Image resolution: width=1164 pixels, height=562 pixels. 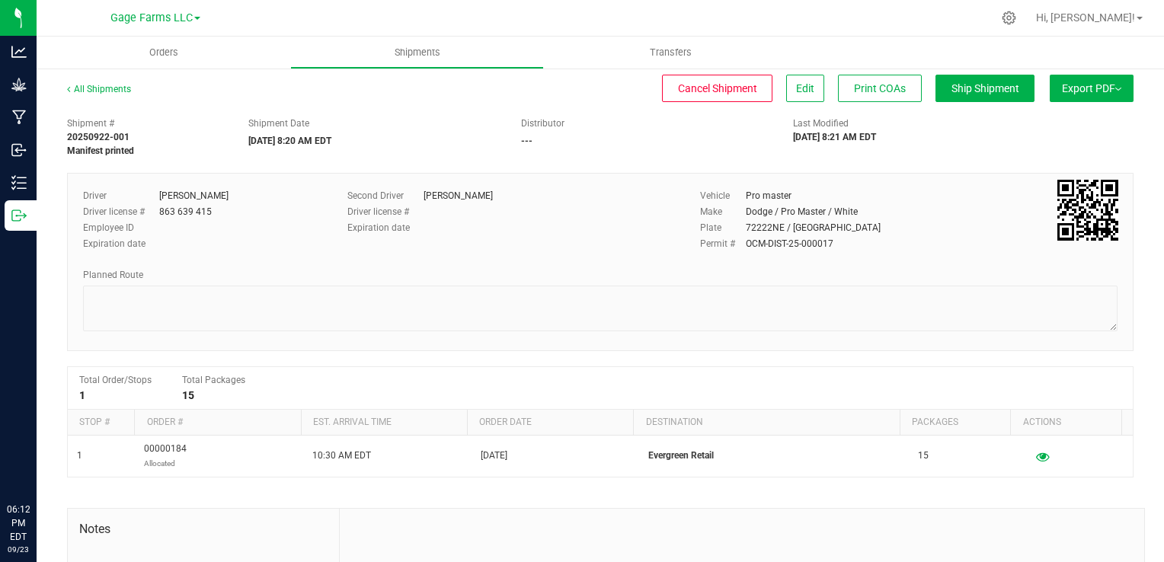 What do you see at coordinates (121, 228) in the screenshot?
I see `label: Employee ID` at bounding box center [121, 228].